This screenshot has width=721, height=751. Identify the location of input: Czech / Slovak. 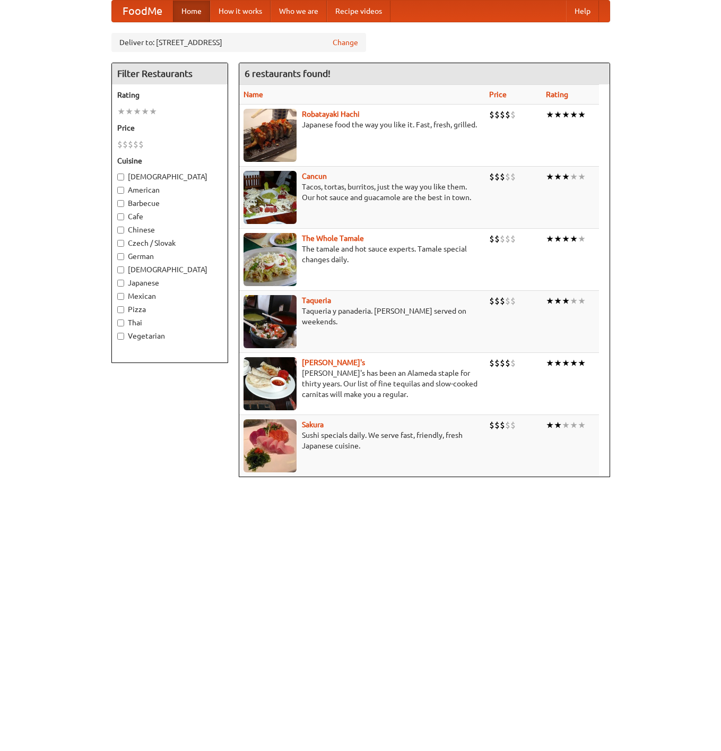
(120, 243).